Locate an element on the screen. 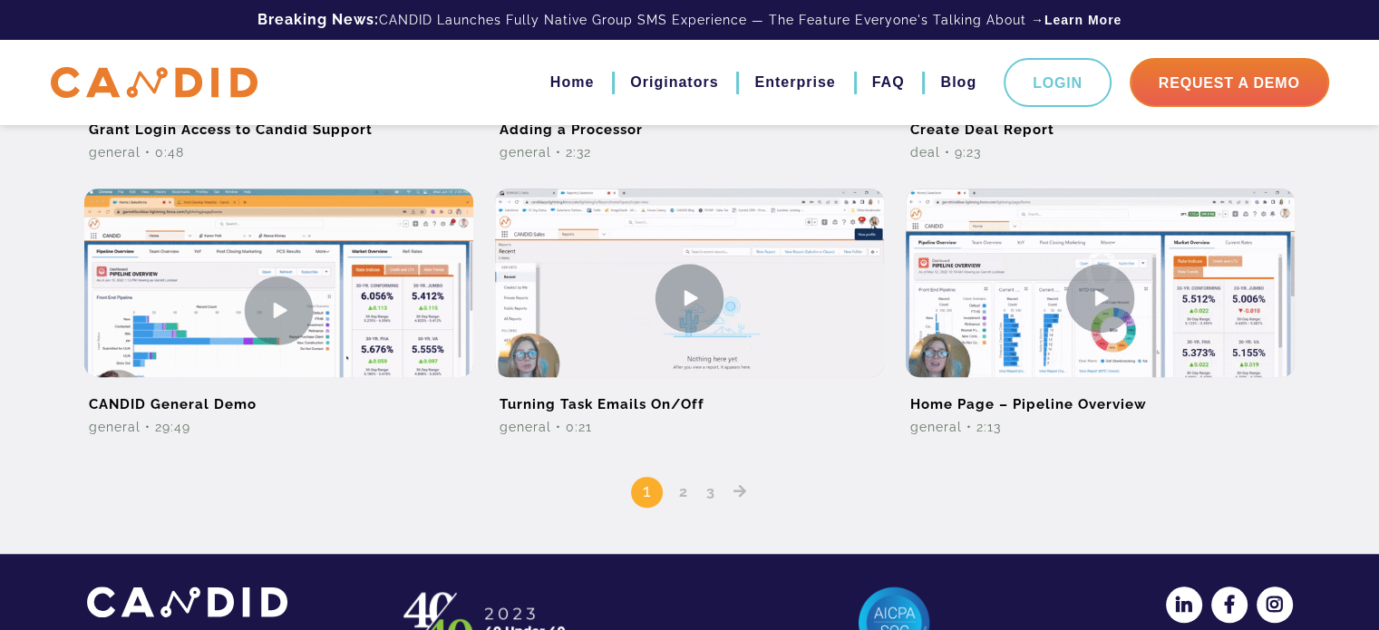 The height and width of the screenshot is (630, 1379). h2: CANDID General Demo is located at coordinates (278, 397).